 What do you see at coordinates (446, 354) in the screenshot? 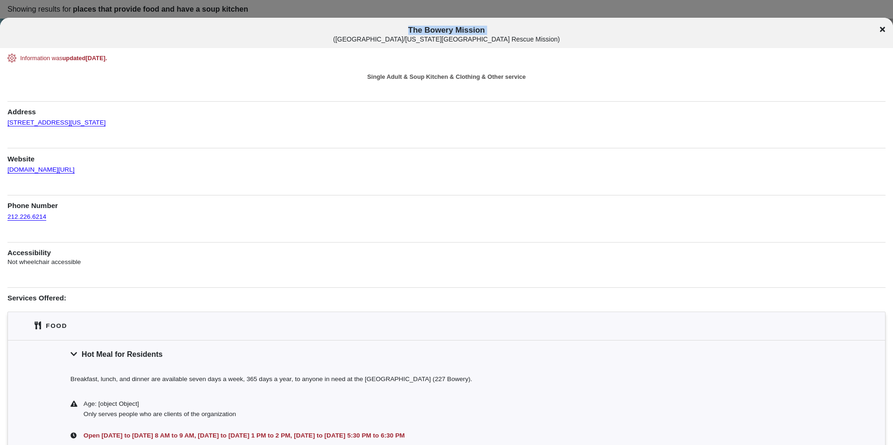
I see `div: Hot Meal for Residents` at bounding box center [446, 354].